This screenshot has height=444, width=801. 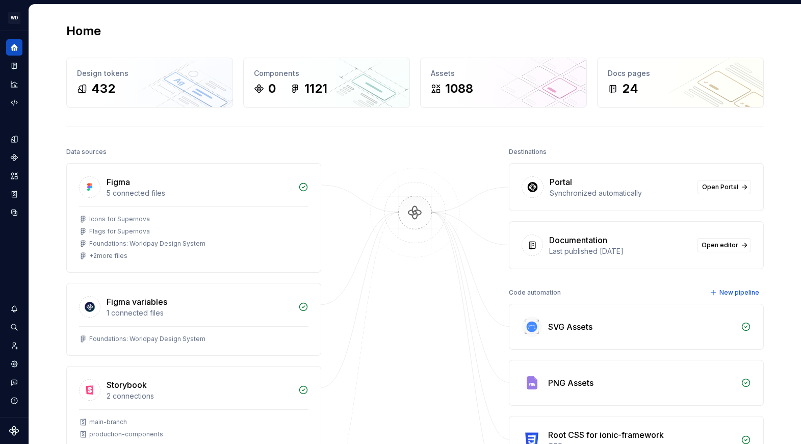 What do you see at coordinates (14, 346) in the screenshot?
I see `a: Invite team` at bounding box center [14, 346].